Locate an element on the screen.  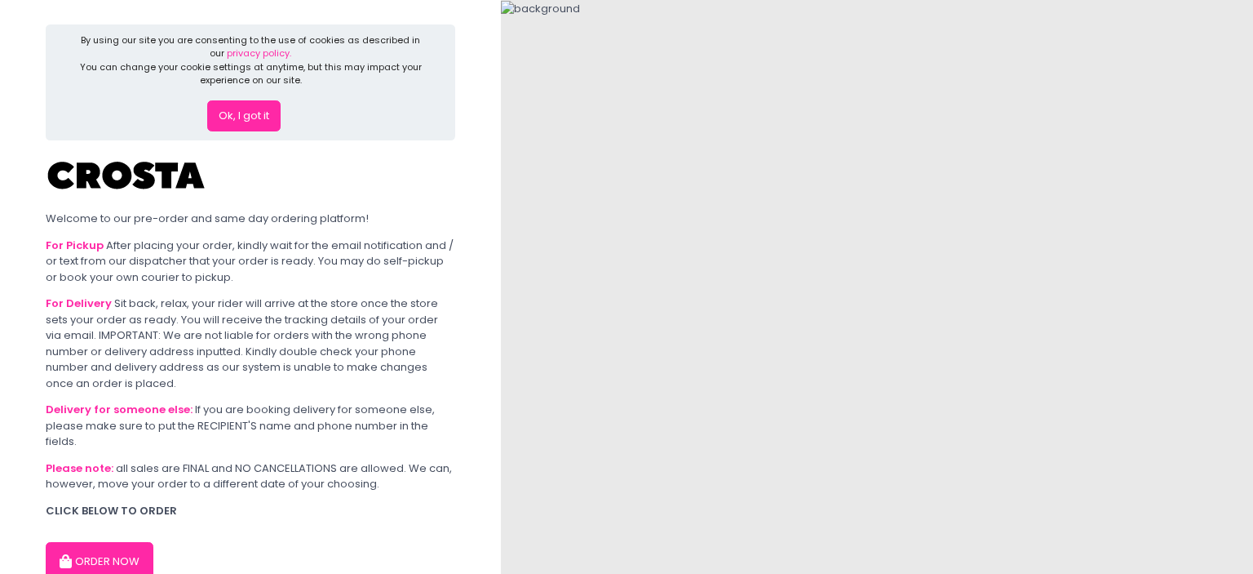
b: Please note: is located at coordinates (79, 467).